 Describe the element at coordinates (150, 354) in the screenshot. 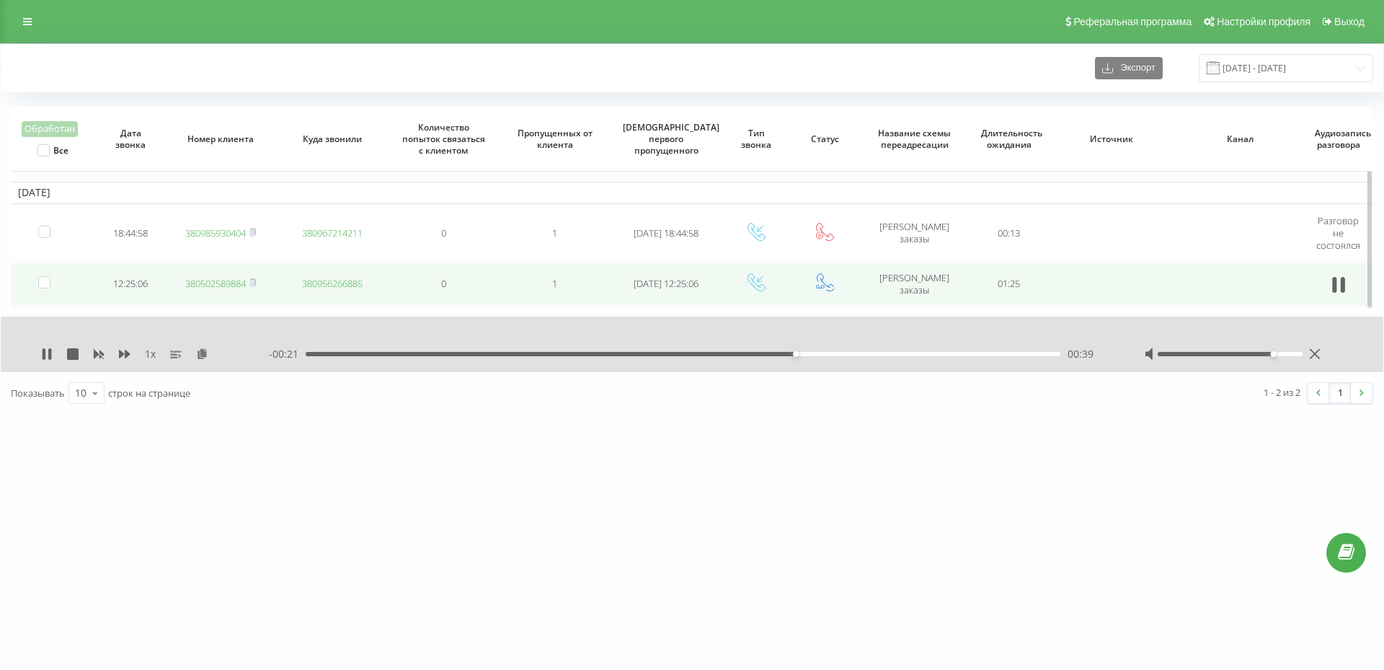

I see `span: 1 x` at that location.